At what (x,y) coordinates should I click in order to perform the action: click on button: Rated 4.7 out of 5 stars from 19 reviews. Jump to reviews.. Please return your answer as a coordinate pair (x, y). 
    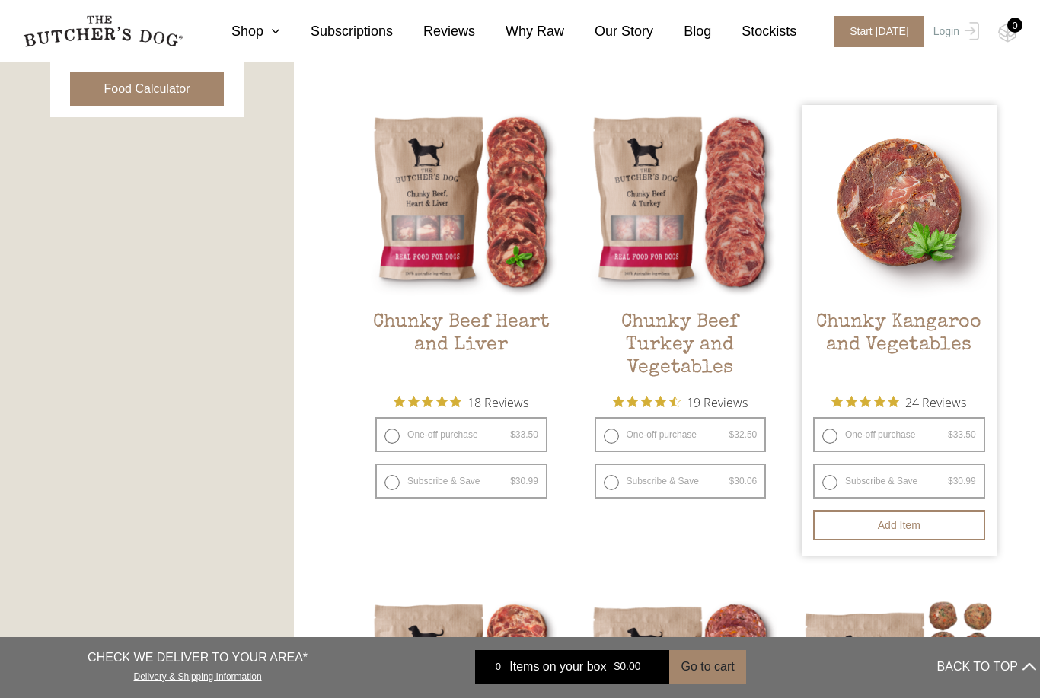
    Looking at the image, I should click on (680, 402).